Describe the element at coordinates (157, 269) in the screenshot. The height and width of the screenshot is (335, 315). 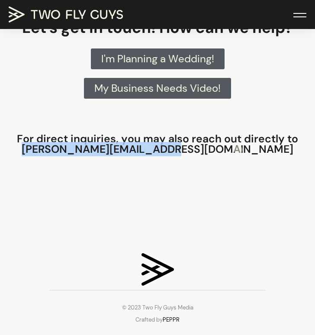
I see `img: tfg_logo_mark_one_color_rgb_864px@72ppi` at that location.